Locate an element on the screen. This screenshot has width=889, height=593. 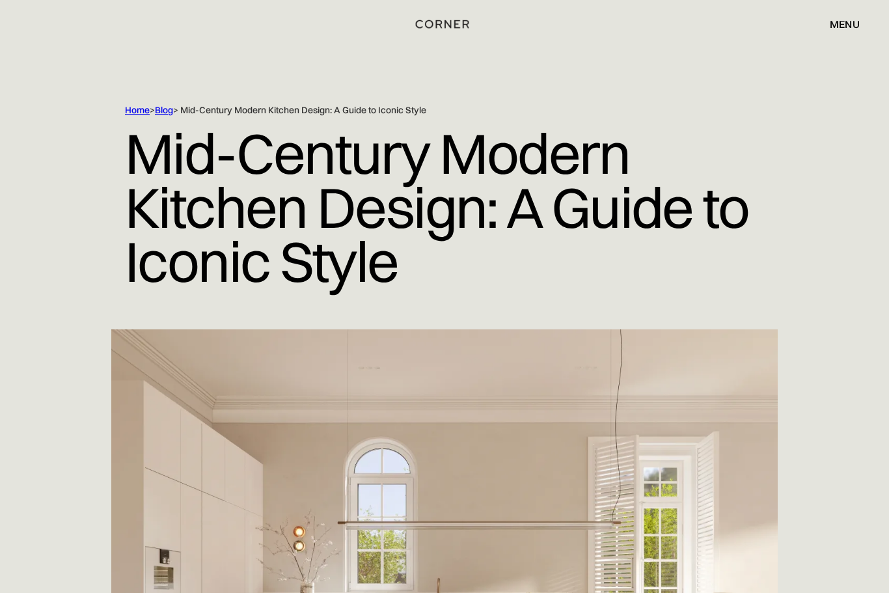
div: > > Mid-Century Modern Kitchen Design: A Guide to Iconic Style is located at coordinates (431, 110).